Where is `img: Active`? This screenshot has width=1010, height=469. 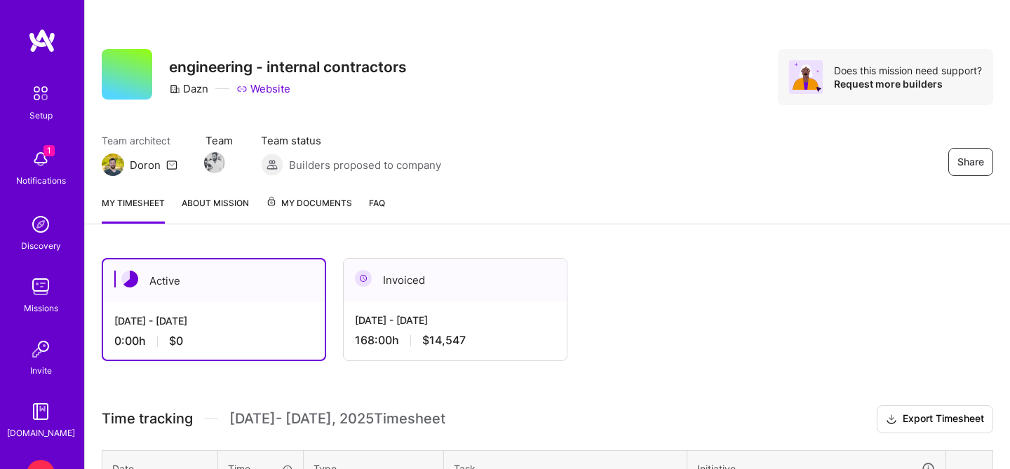 img: Active is located at coordinates (130, 279).